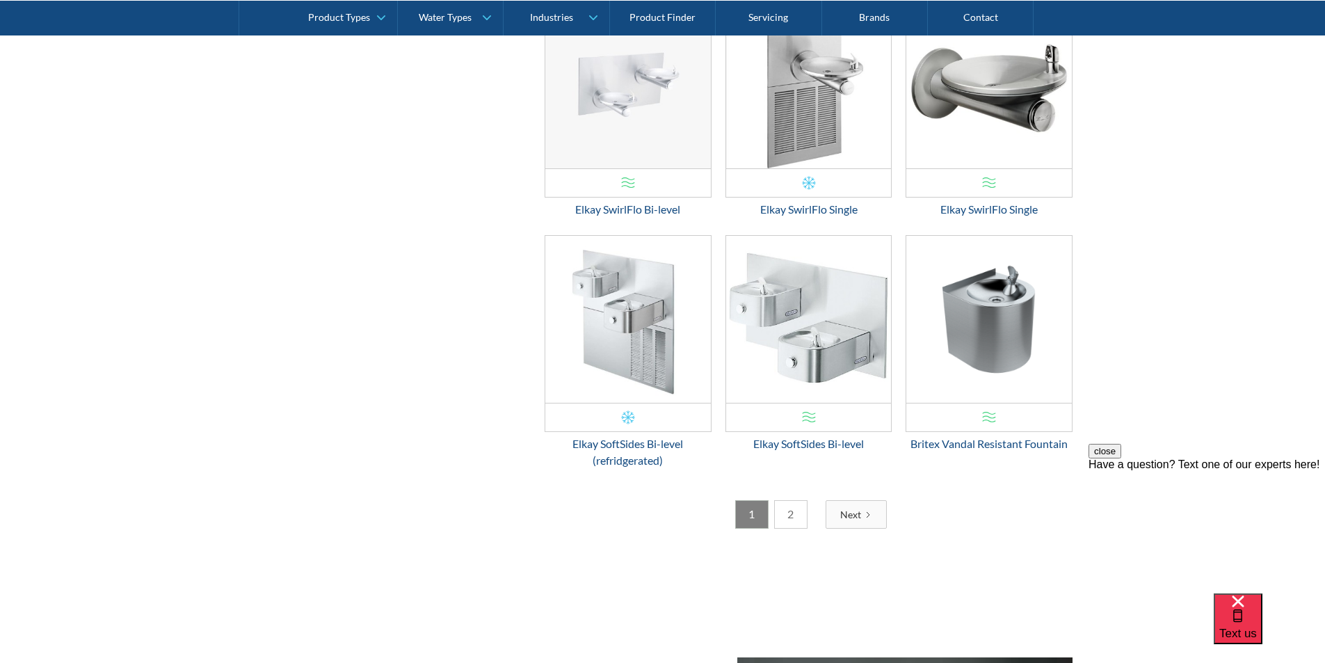 The image size is (1325, 663). I want to click on div: Elkay SoftSides Bi-level, so click(809, 444).